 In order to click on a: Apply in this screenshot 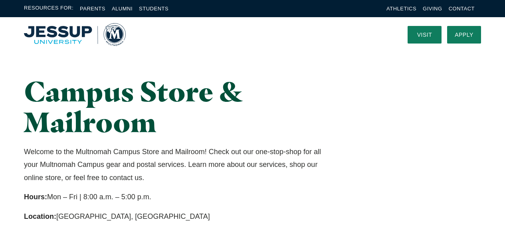, I will do `click(464, 35)`.